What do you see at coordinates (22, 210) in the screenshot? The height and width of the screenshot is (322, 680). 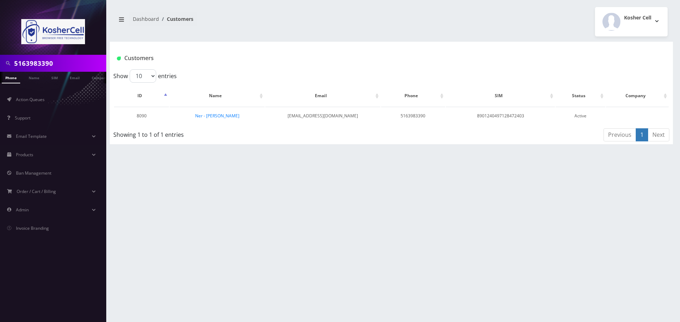 I see `span: Admin` at bounding box center [22, 210].